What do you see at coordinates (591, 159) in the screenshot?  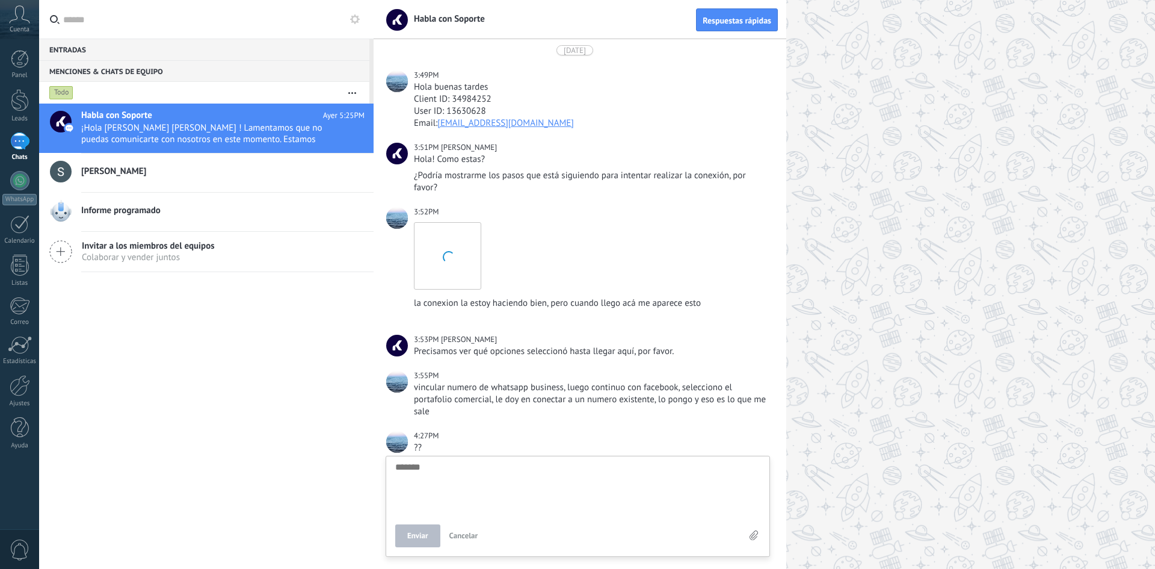 I see `div: Hola! Como estas?` at bounding box center [591, 159].